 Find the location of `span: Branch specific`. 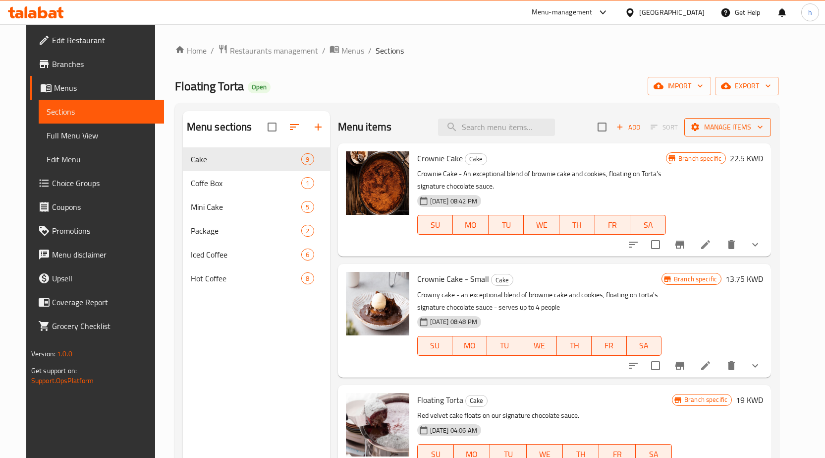

span: Branch specific is located at coordinates (696, 279).